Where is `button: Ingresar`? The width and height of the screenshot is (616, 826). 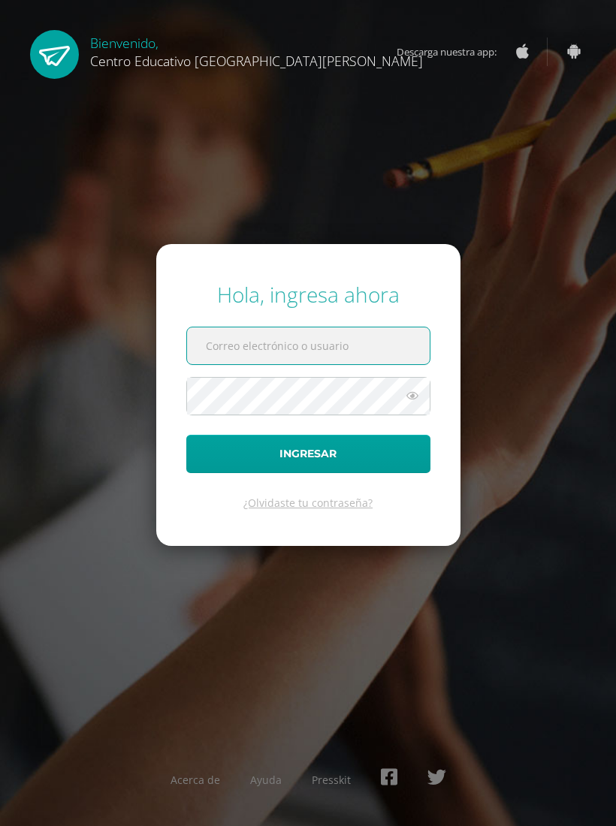
button: Ingresar is located at coordinates (308, 453).